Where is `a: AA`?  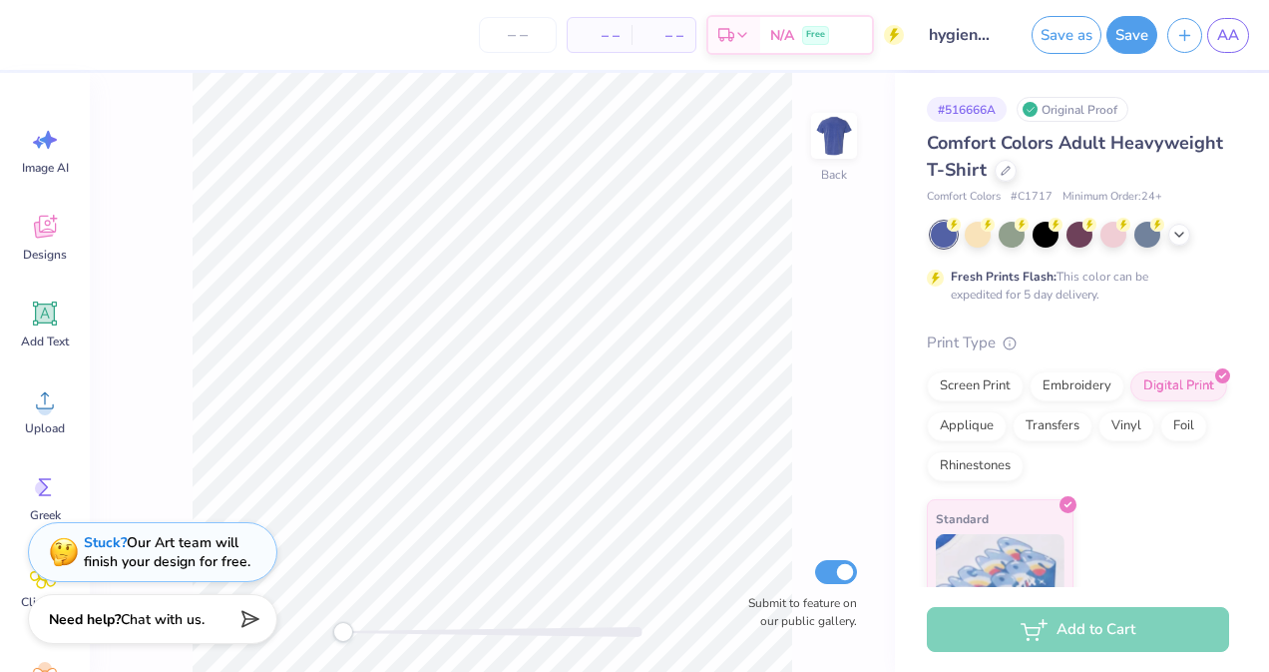
a: AA is located at coordinates (1228, 35).